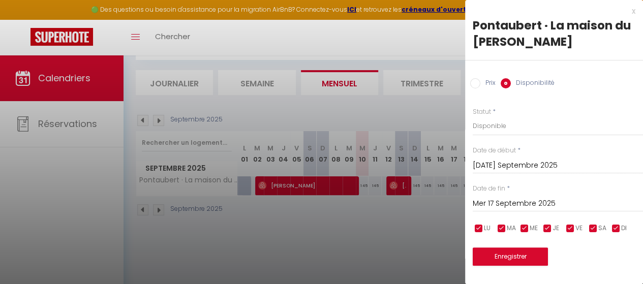 The image size is (643, 284). What do you see at coordinates (23, 19) in the screenshot?
I see `button: Ouvrir le widget de chat LiveChat` at bounding box center [23, 19].